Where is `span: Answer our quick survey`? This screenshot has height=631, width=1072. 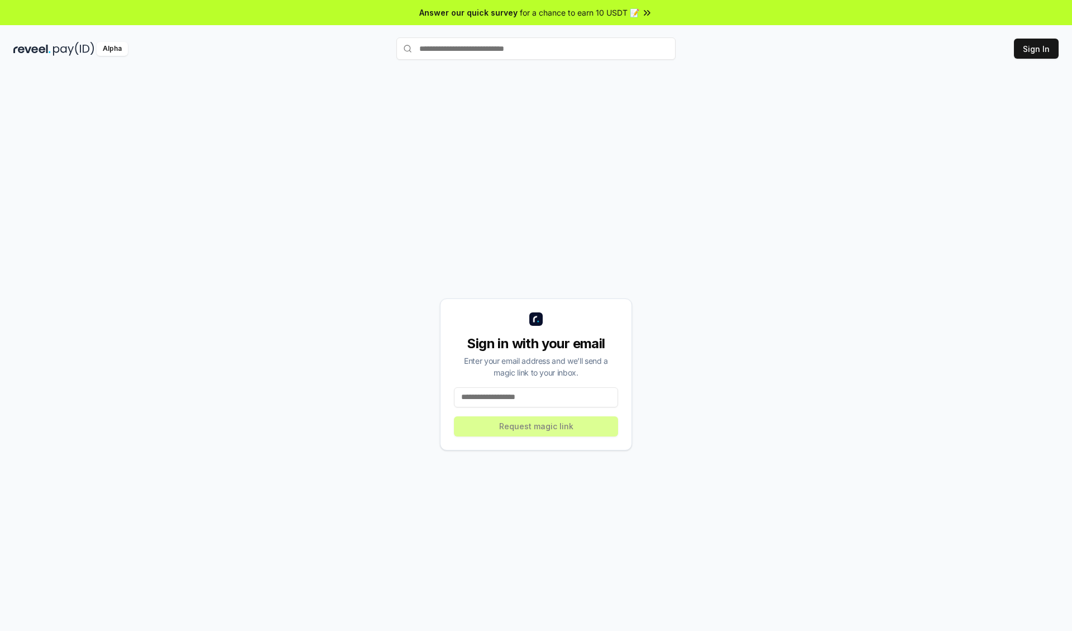
span: Answer our quick survey is located at coordinates (469, 12).